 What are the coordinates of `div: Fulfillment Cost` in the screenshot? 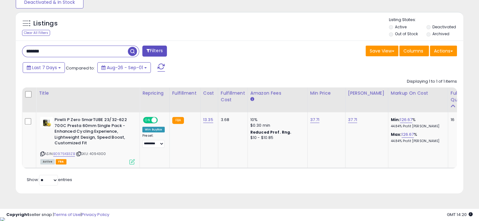 It's located at (233, 97).